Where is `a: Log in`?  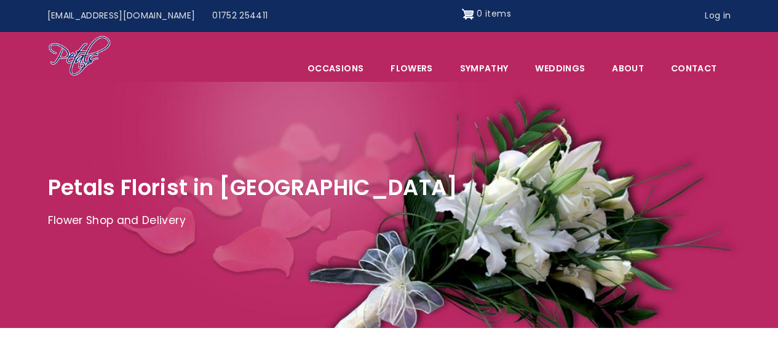
a: Log in is located at coordinates (717, 16).